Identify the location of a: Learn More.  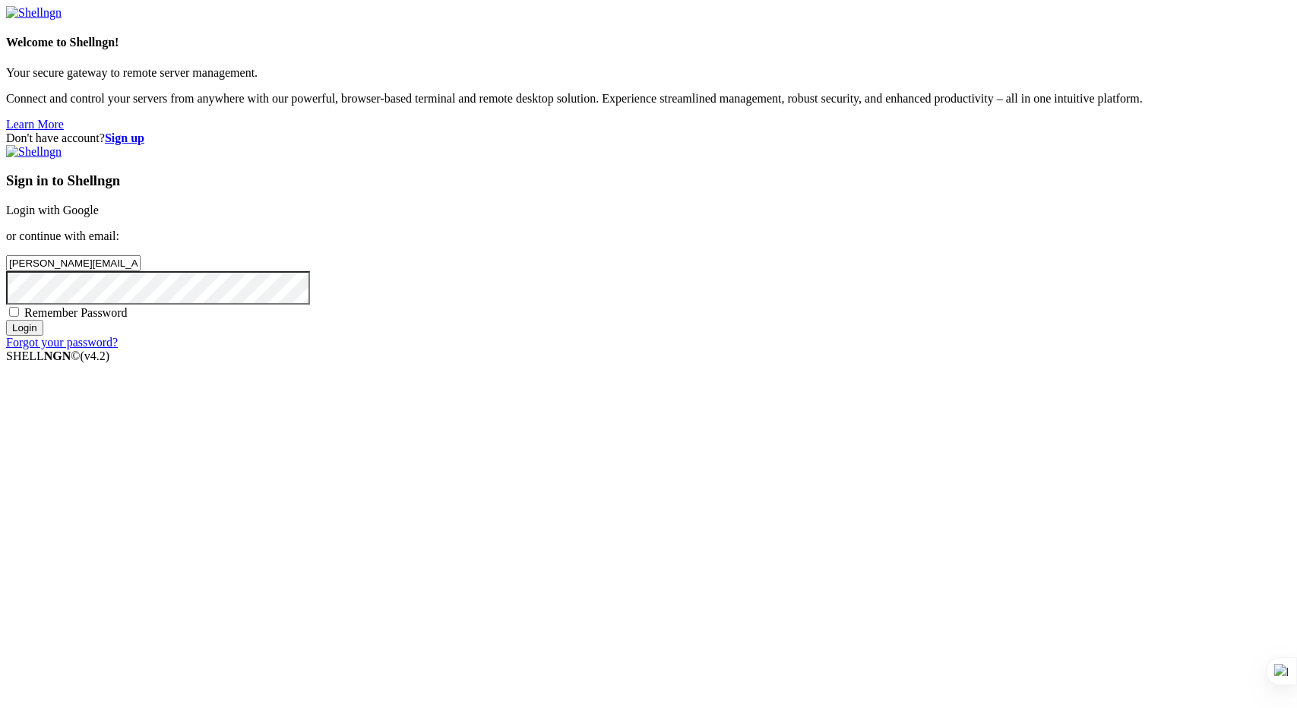
(35, 124).